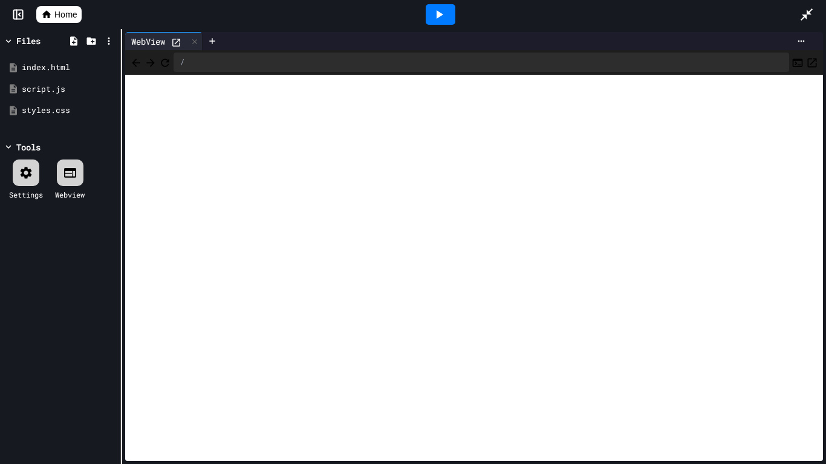 The width and height of the screenshot is (826, 464). Describe the element at coordinates (69, 68) in the screenshot. I see `div: index.html` at that location.